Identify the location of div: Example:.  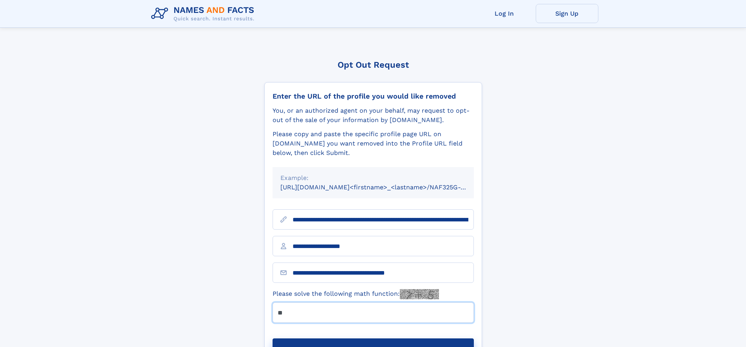
(373, 178).